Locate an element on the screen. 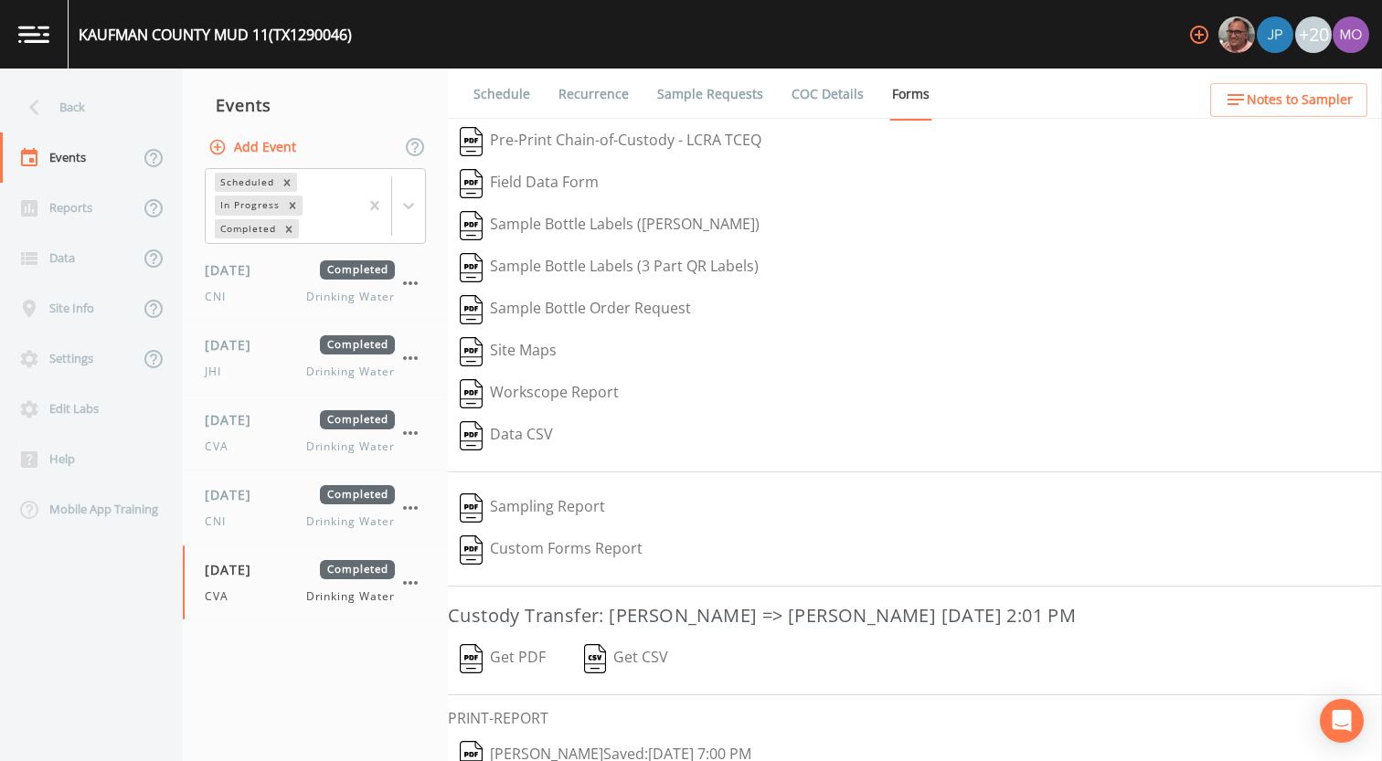 The height and width of the screenshot is (761, 1382). div: Remove Completed is located at coordinates (289, 228).